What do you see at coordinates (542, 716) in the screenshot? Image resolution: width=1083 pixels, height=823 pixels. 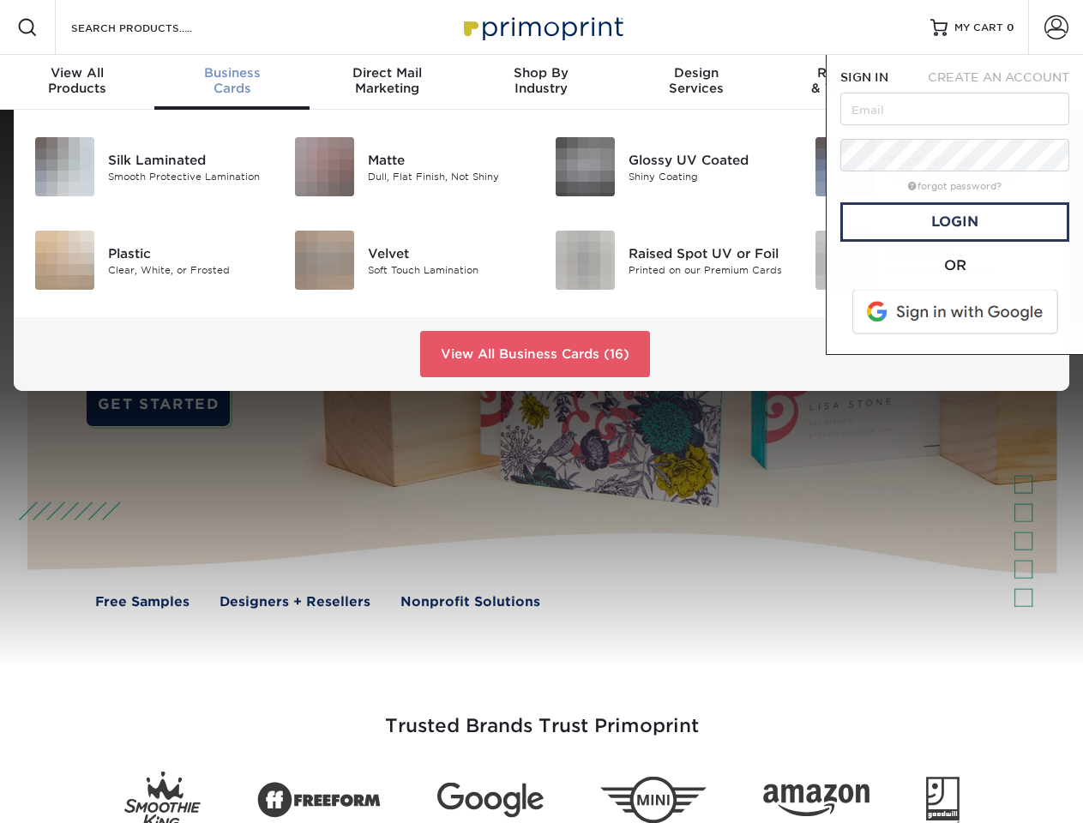 I see `h3: Trusted Brands Trust Primoprint` at bounding box center [542, 716].